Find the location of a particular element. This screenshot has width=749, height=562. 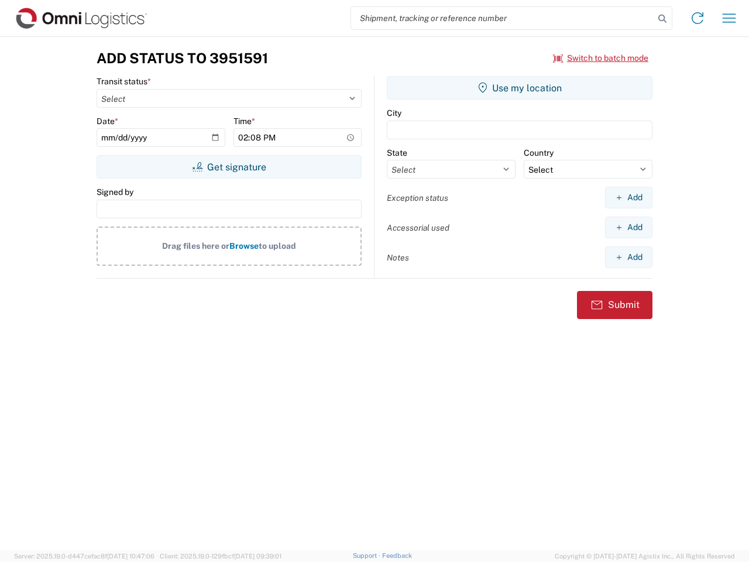

span: Server: 2025.19.0-d447cefac8f is located at coordinates (84, 556).